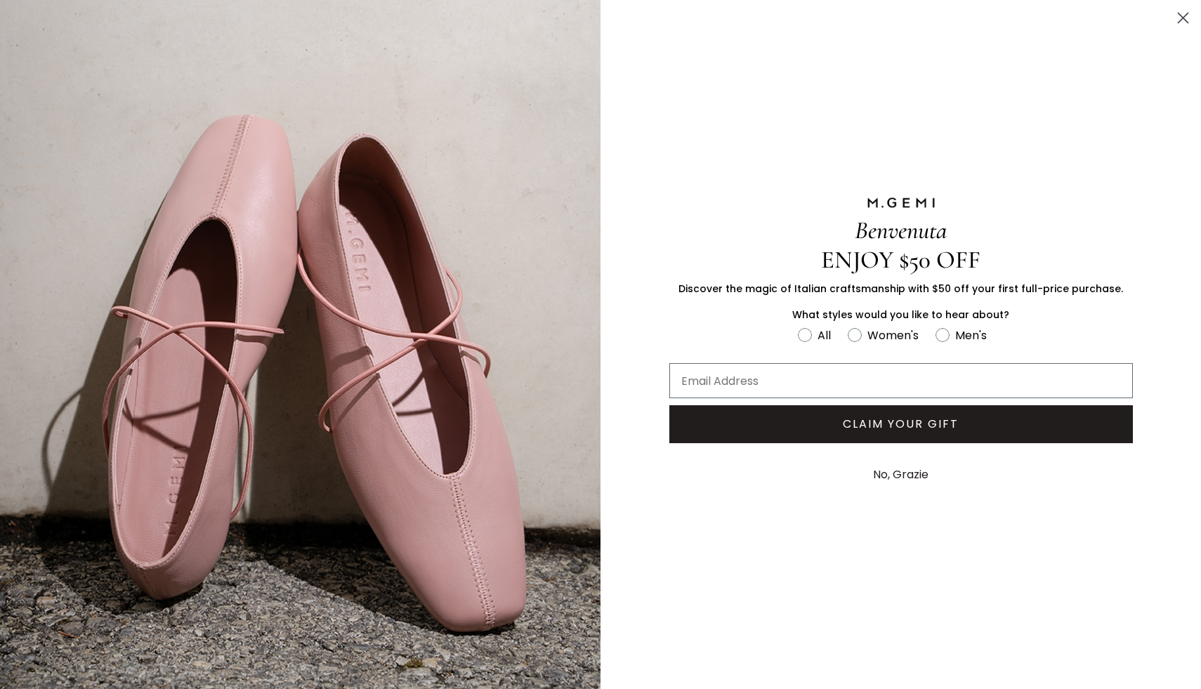 Image resolution: width=1201 pixels, height=689 pixels. I want to click on div: Women's, so click(893, 335).